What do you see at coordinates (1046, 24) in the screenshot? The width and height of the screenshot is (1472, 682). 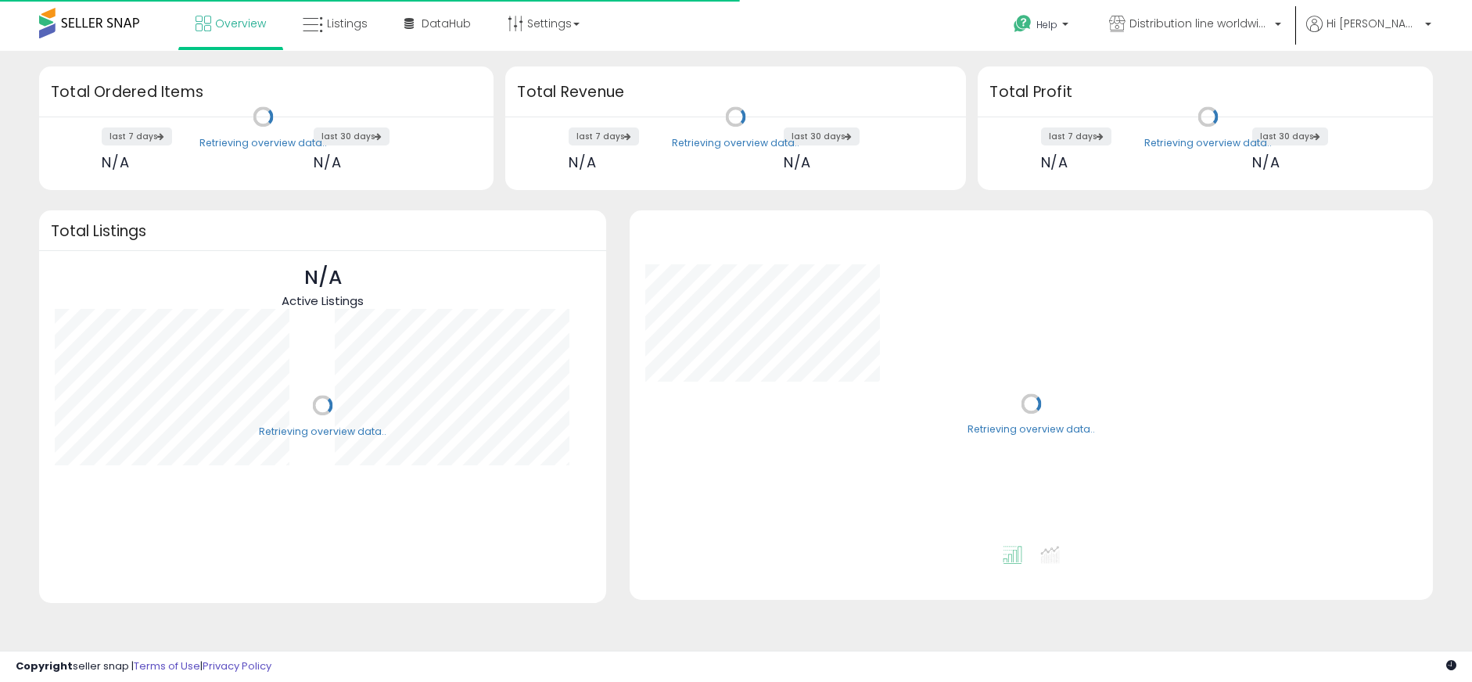 I see `span: Help` at bounding box center [1046, 24].